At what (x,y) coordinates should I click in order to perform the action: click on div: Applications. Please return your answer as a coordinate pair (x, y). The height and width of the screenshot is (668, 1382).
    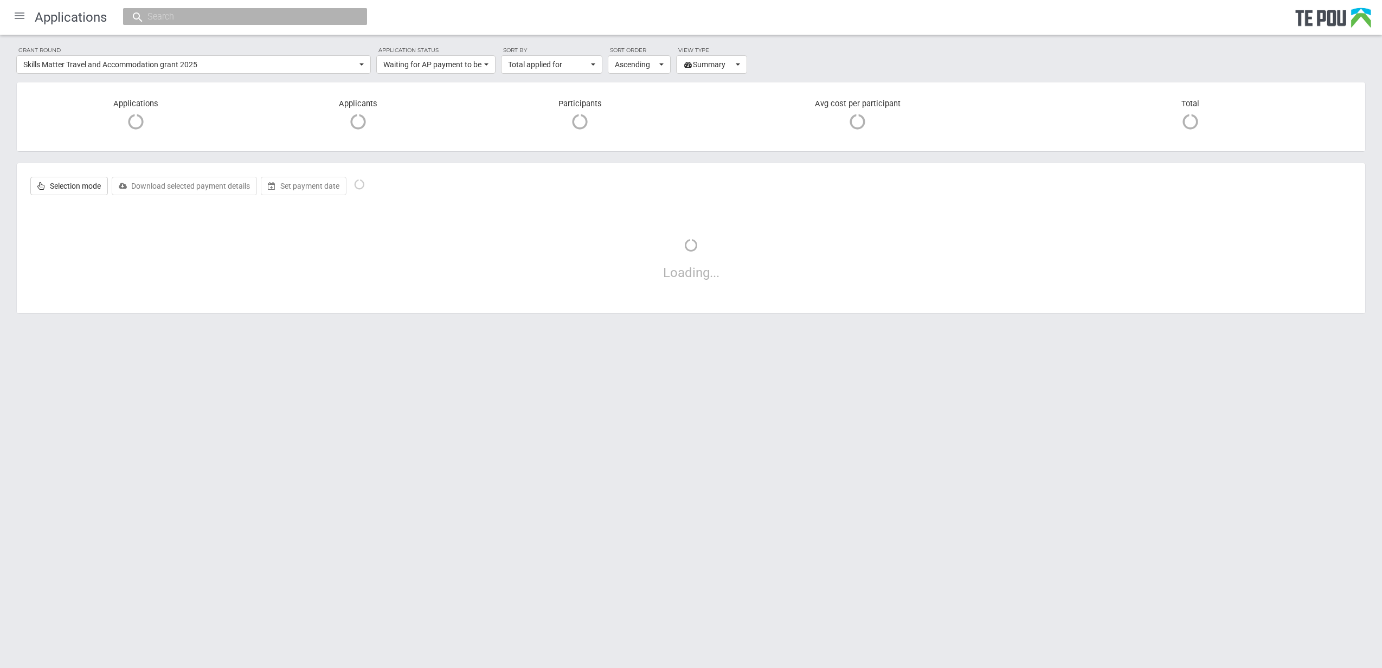
    Looking at the image, I should click on (136, 117).